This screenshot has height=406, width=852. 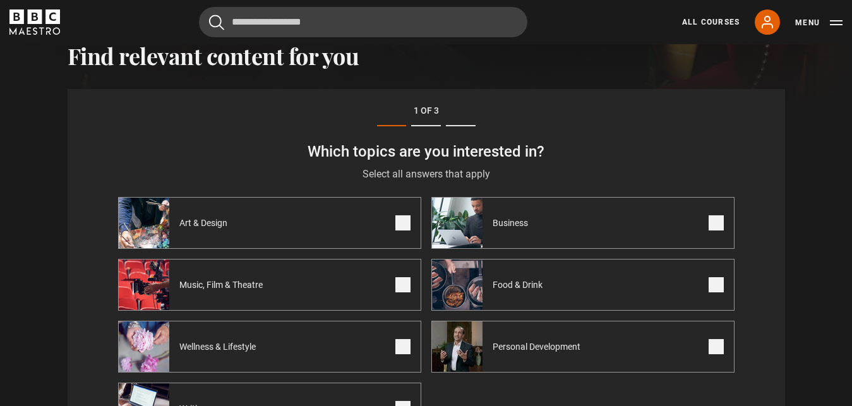 What do you see at coordinates (426, 56) in the screenshot?
I see `h2: Find relevant content for you` at bounding box center [426, 56].